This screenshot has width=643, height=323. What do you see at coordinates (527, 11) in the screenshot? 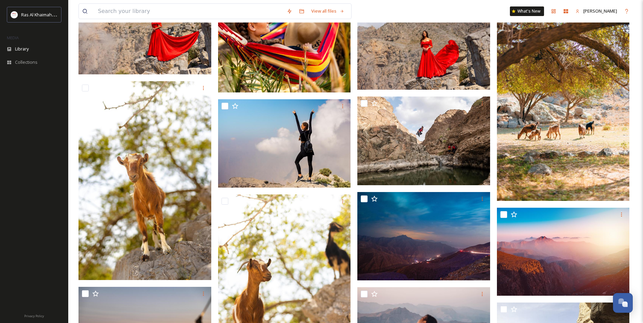
I see `a: What's New` at bounding box center [527, 11].